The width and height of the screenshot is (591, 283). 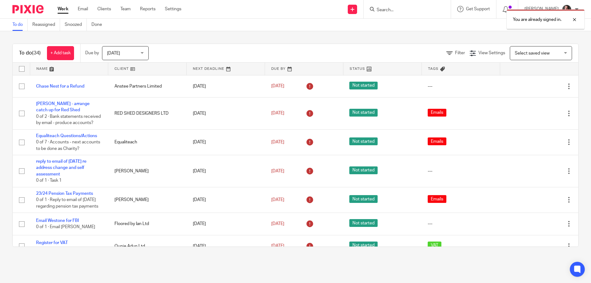 I want to click on a: Snoozed, so click(x=76, y=25).